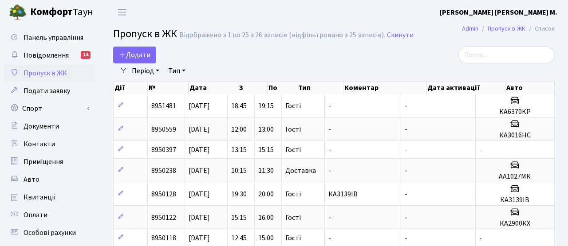 This screenshot has height=246, width=568. I want to click on a: Контакти, so click(49, 144).